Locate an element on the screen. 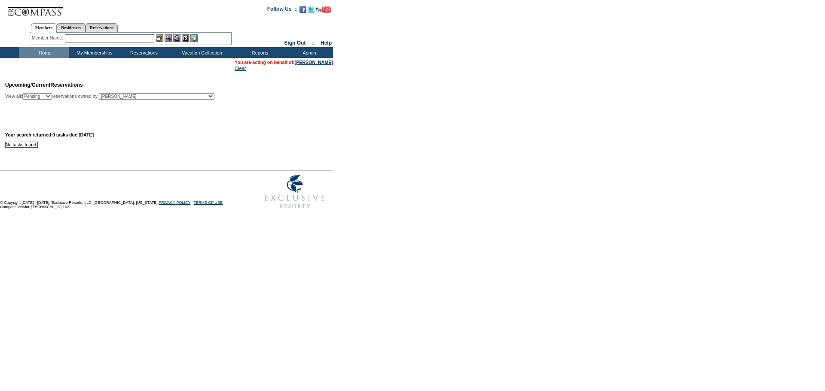 This screenshot has height=391, width=825. td: Admin is located at coordinates (308, 52).